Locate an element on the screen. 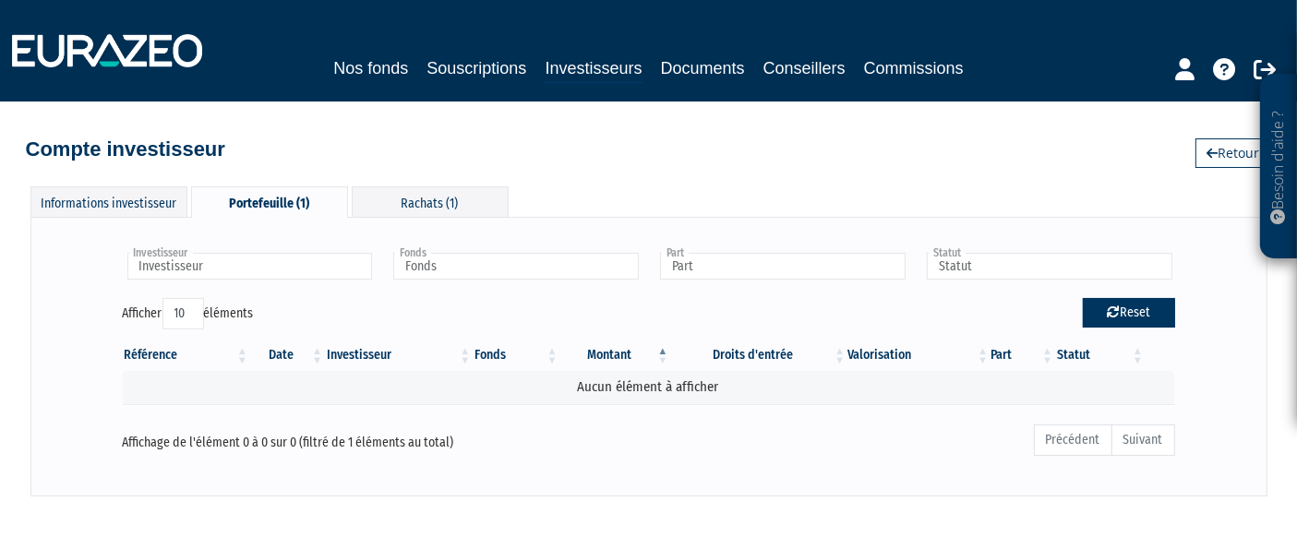 This screenshot has width=1297, height=549. th: Statut : activer pour trier la colonne par ordre croissant is located at coordinates (1101, 356).